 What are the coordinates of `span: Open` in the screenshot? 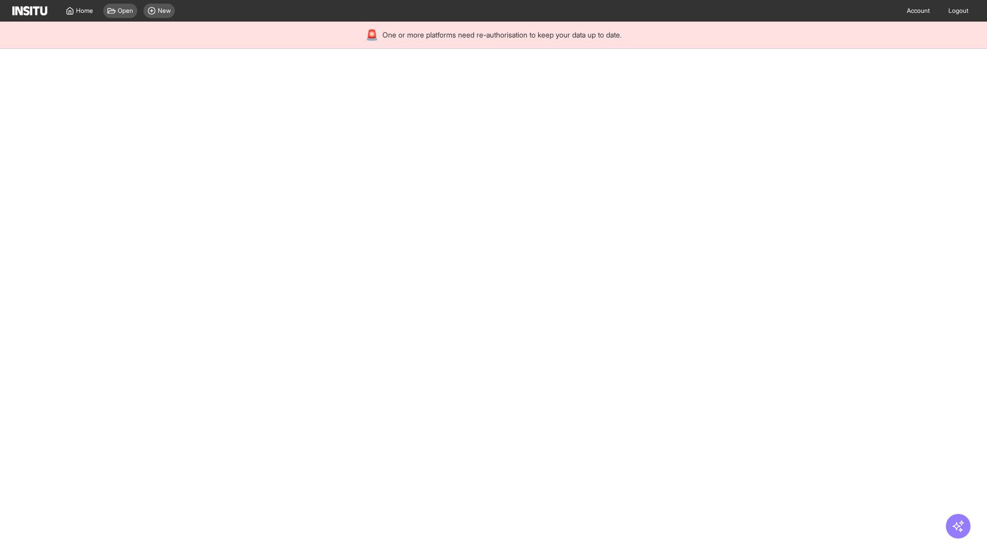 It's located at (125, 11).